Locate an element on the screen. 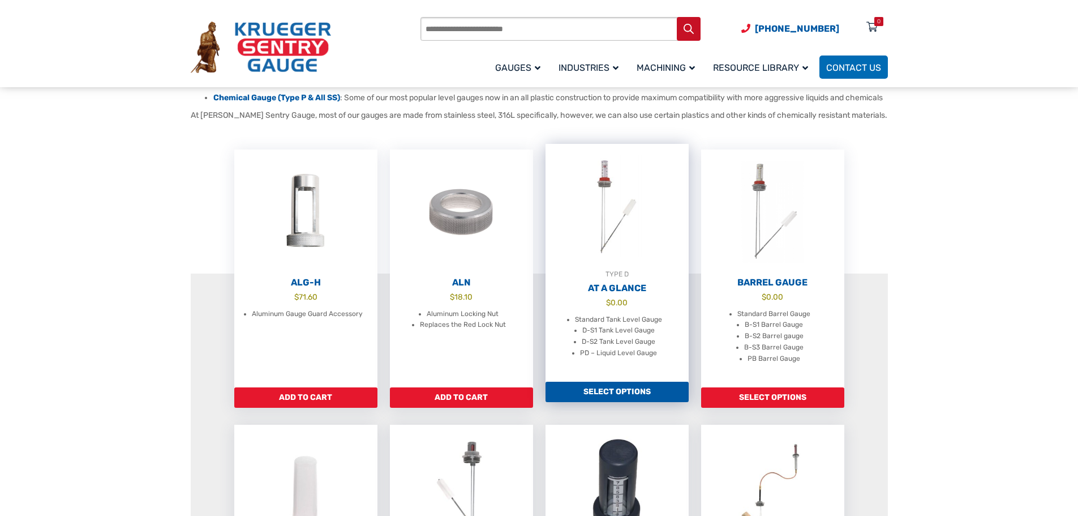 Image resolution: width=1078 pixels, height=516 pixels. bdi: 18.10 is located at coordinates (461, 297).